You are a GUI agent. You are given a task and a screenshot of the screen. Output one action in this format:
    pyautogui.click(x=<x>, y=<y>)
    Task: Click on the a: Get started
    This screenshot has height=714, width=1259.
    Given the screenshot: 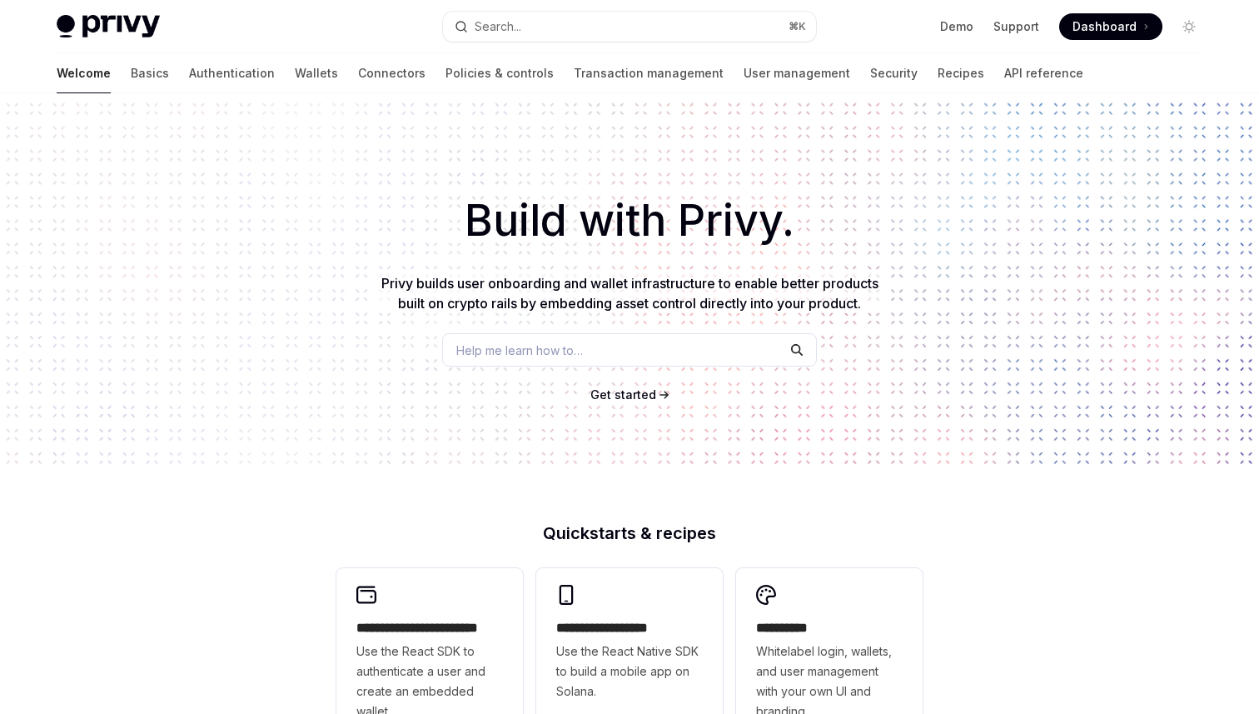 What is the action you would take?
    pyautogui.click(x=623, y=395)
    